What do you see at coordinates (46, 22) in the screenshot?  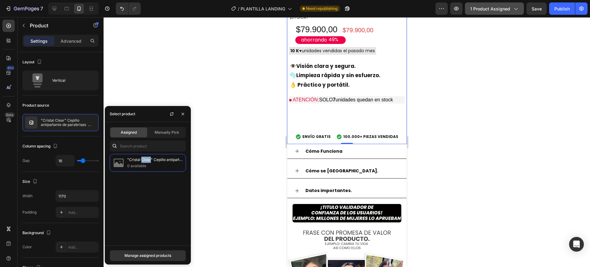 I see `div: 49%` at bounding box center [46, 22].